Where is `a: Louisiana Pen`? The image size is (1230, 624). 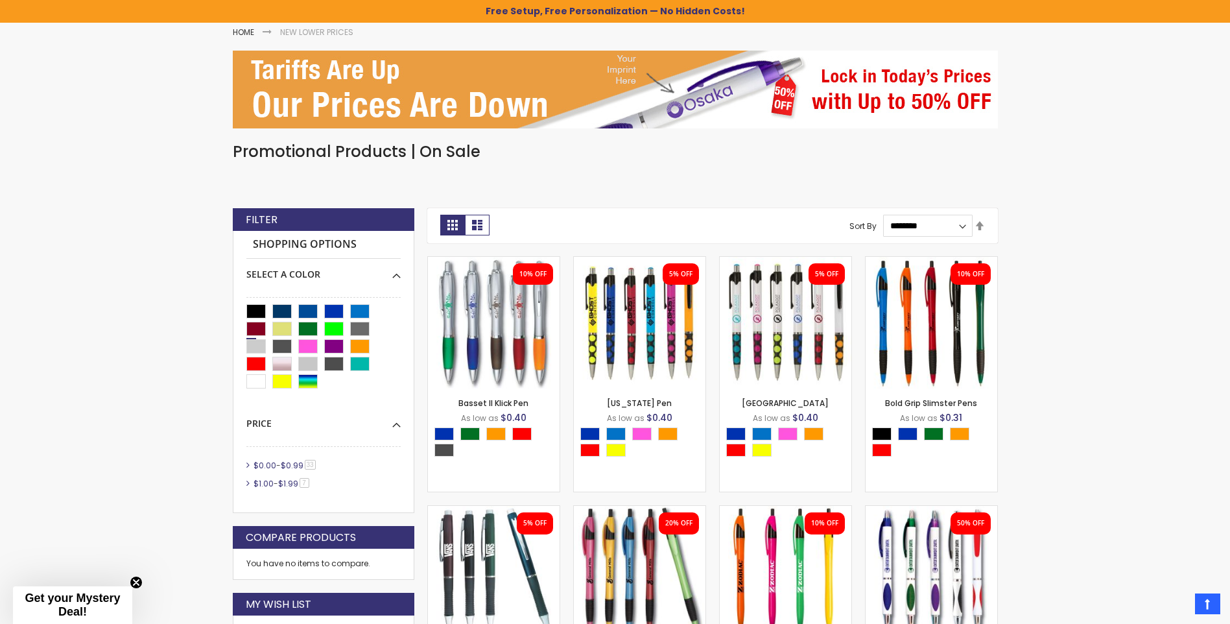 a: Louisiana Pen is located at coordinates (639, 261).